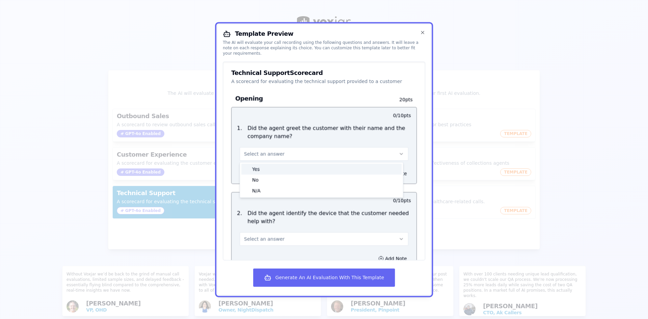  What do you see at coordinates (324, 48) in the screenshot?
I see `div: The AI will evaluate your call recording using the following questions and answers. It will leave...` at bounding box center [324, 48].